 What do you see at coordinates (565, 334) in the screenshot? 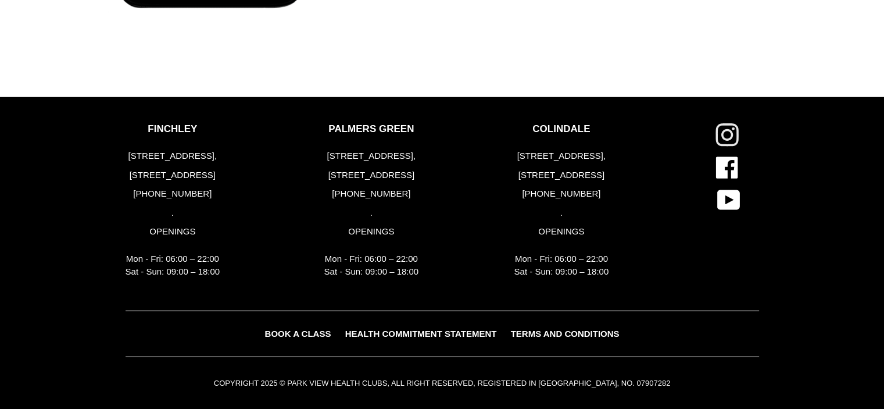
I see `a: TERMS AND CONDITIONS` at bounding box center [565, 334].